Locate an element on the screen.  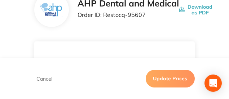
img: ZjN5bDlnNQ is located at coordinates (52, 10).